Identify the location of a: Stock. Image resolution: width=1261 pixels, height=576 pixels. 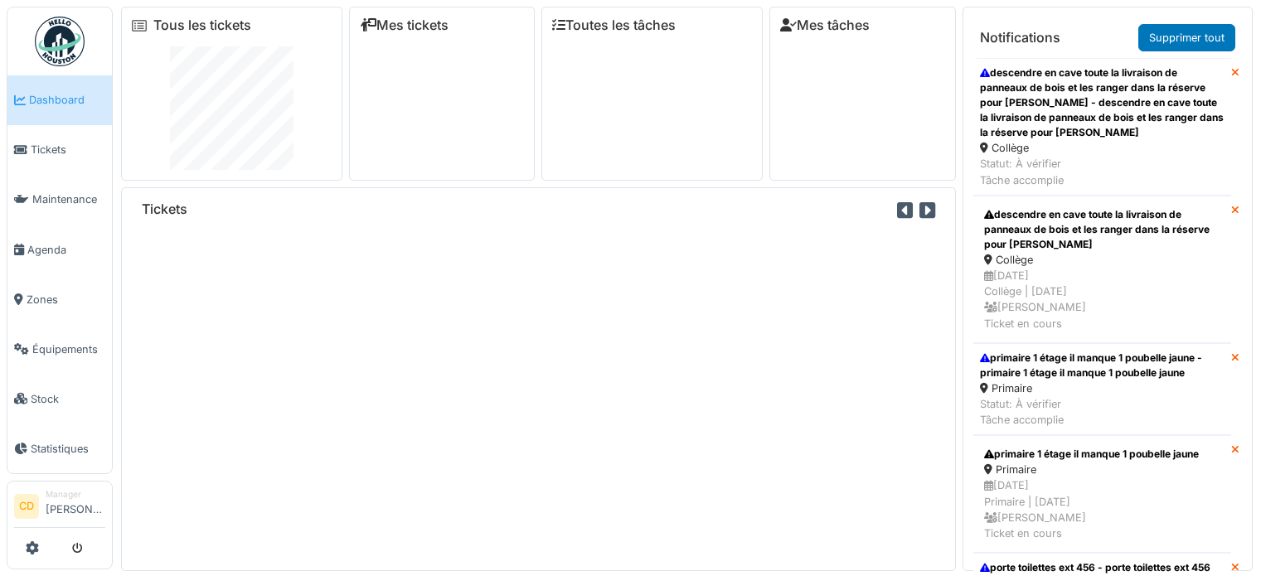
(60, 399).